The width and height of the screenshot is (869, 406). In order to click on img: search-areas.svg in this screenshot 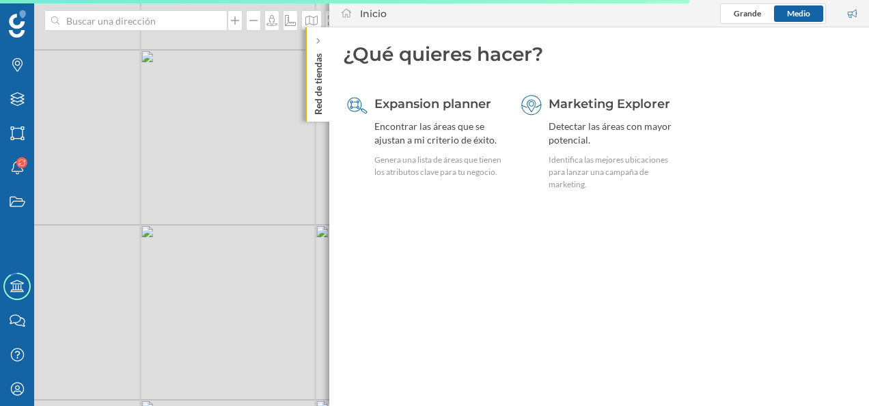, I will do `click(357, 105)`.